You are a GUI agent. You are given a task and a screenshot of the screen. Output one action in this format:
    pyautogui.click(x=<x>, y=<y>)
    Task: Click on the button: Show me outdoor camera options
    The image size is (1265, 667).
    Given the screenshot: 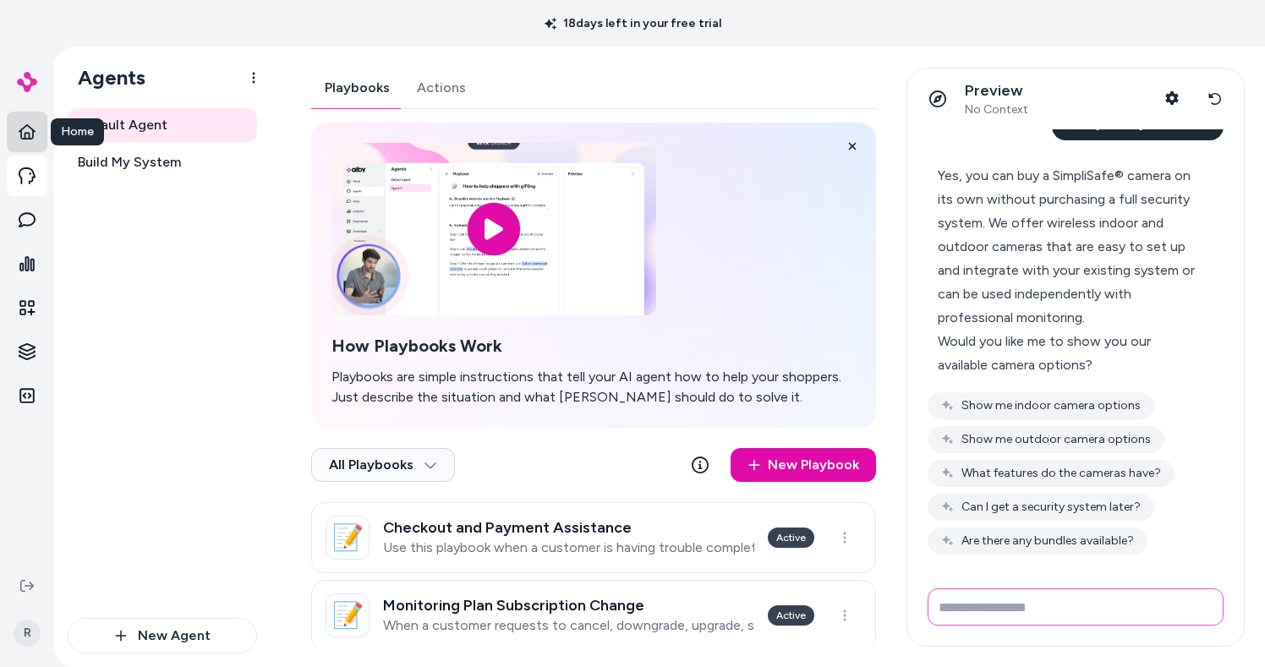 What is the action you would take?
    pyautogui.click(x=1046, y=440)
    